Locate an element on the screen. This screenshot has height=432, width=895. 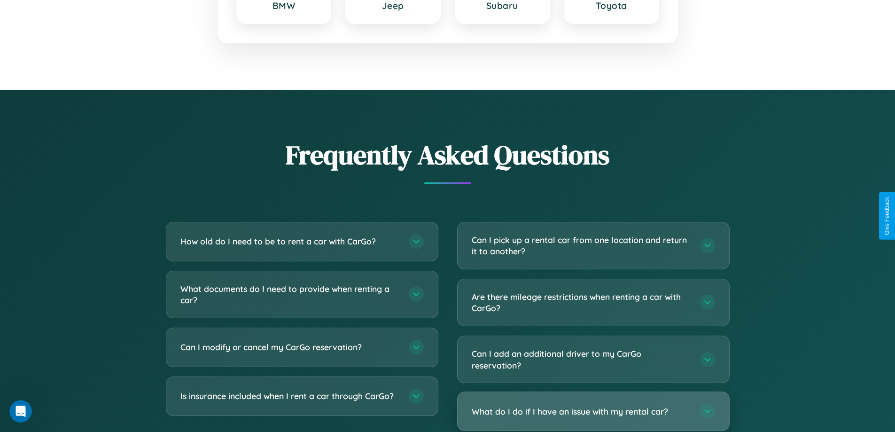
h3: Can I pick up a rental car from one location and return it to another? is located at coordinates (581, 245).